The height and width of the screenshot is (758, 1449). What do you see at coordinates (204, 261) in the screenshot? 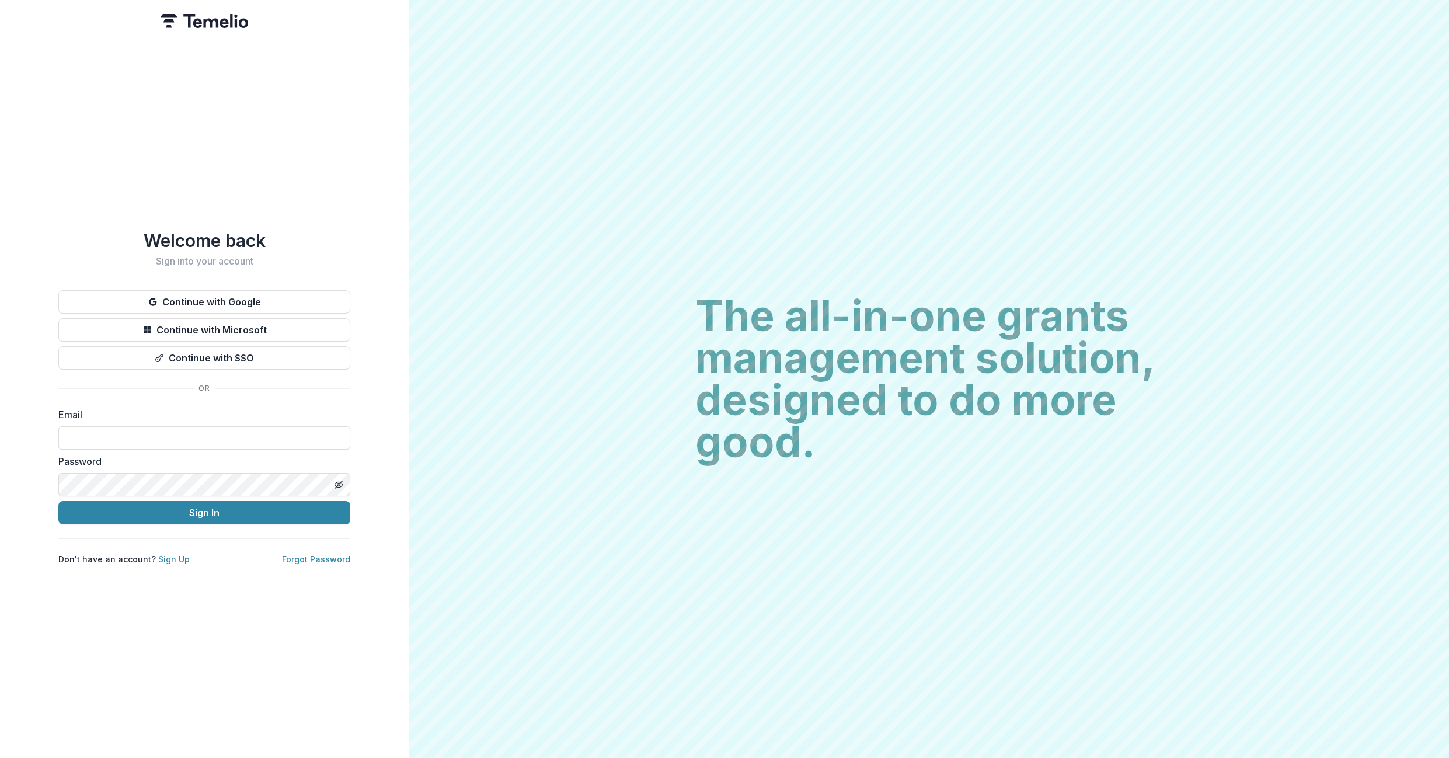
I see `h2: Sign into your account` at bounding box center [204, 261].